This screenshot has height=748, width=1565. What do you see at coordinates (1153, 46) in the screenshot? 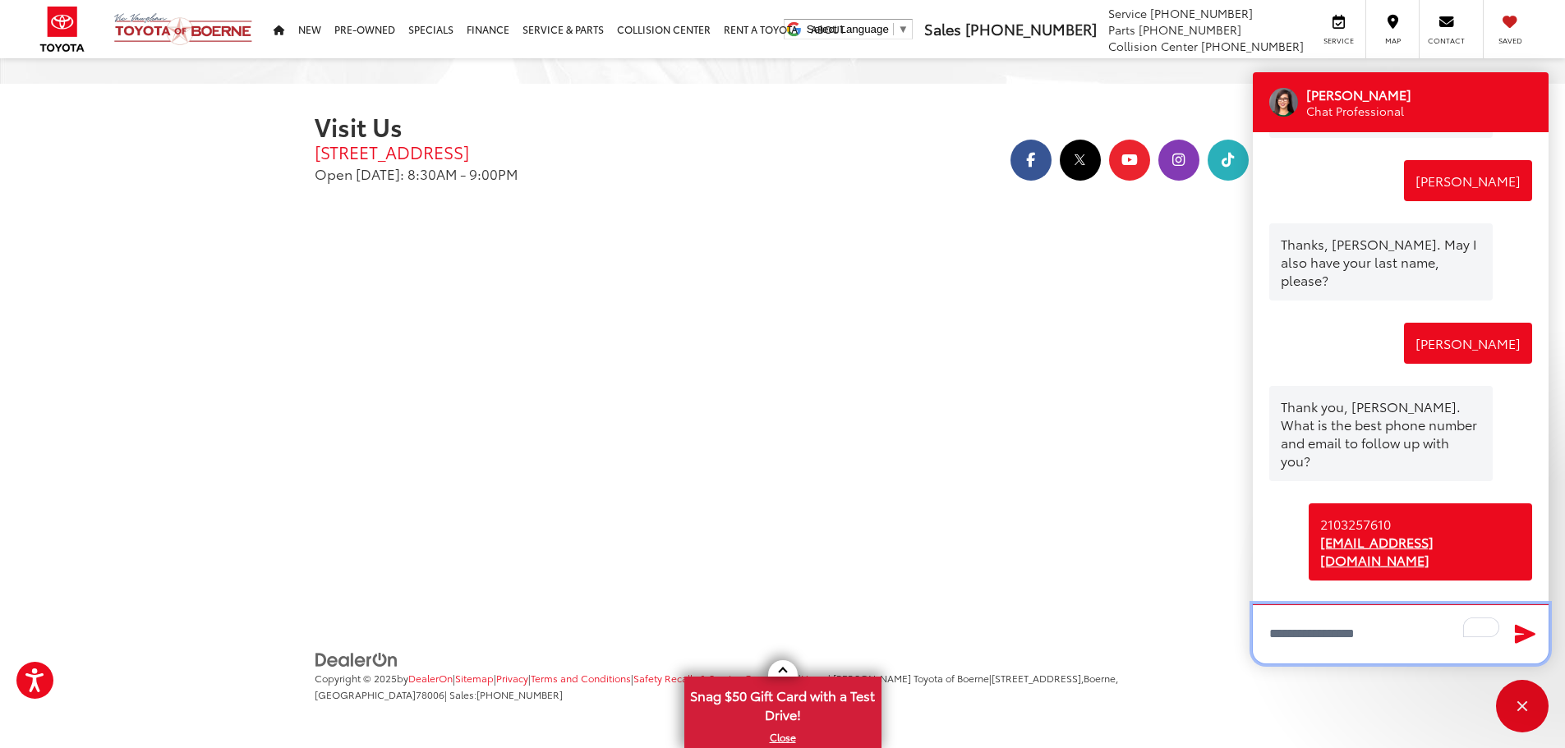
I see `span: Collision Center` at bounding box center [1153, 46].